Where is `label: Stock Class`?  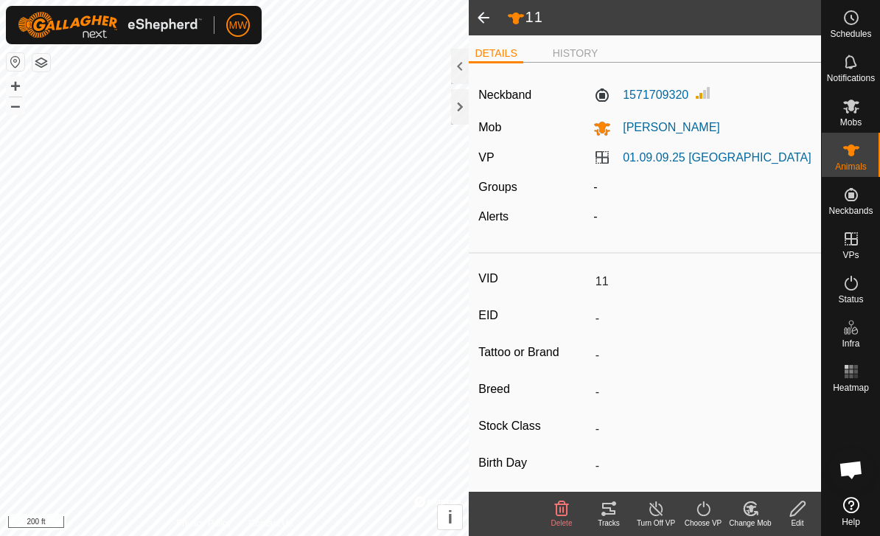 label: Stock Class is located at coordinates (534, 426).